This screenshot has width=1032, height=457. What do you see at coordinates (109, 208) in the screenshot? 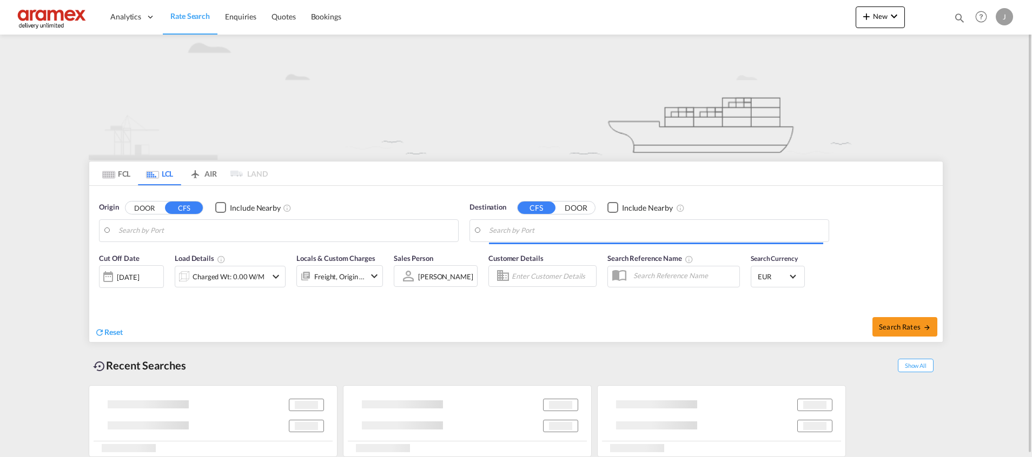
I see `span: Origin` at bounding box center [109, 208].